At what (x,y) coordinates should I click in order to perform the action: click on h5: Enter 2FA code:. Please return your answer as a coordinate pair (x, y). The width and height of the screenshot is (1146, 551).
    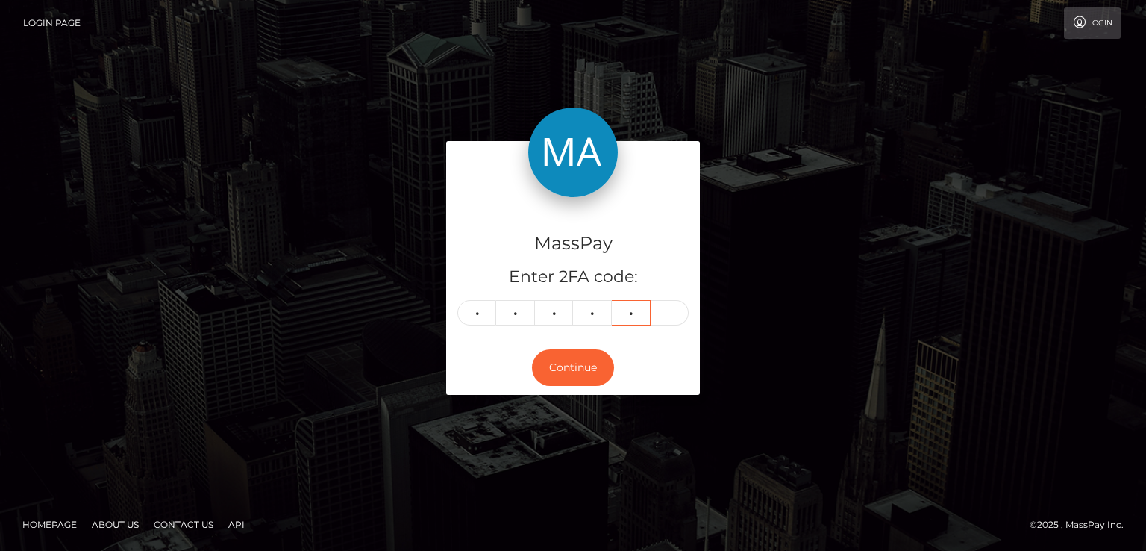
    Looking at the image, I should click on (573, 277).